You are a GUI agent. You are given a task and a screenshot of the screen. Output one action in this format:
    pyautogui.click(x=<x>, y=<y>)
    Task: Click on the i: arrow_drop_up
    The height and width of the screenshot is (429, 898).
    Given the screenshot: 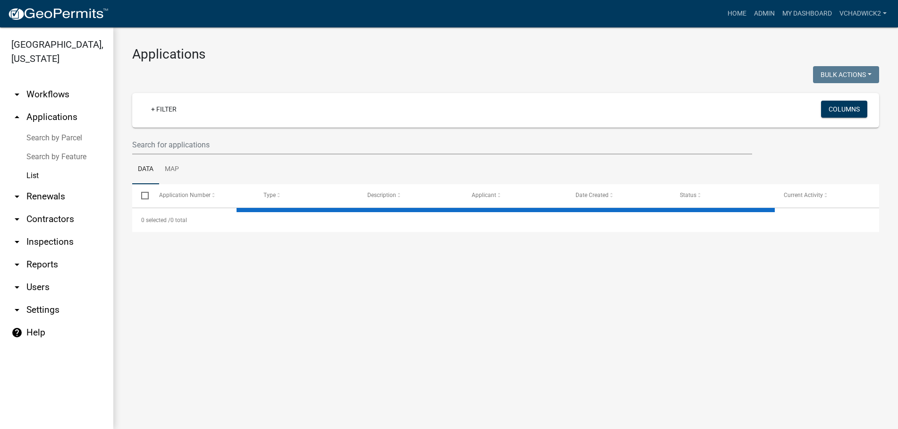 What is the action you would take?
    pyautogui.click(x=17, y=117)
    